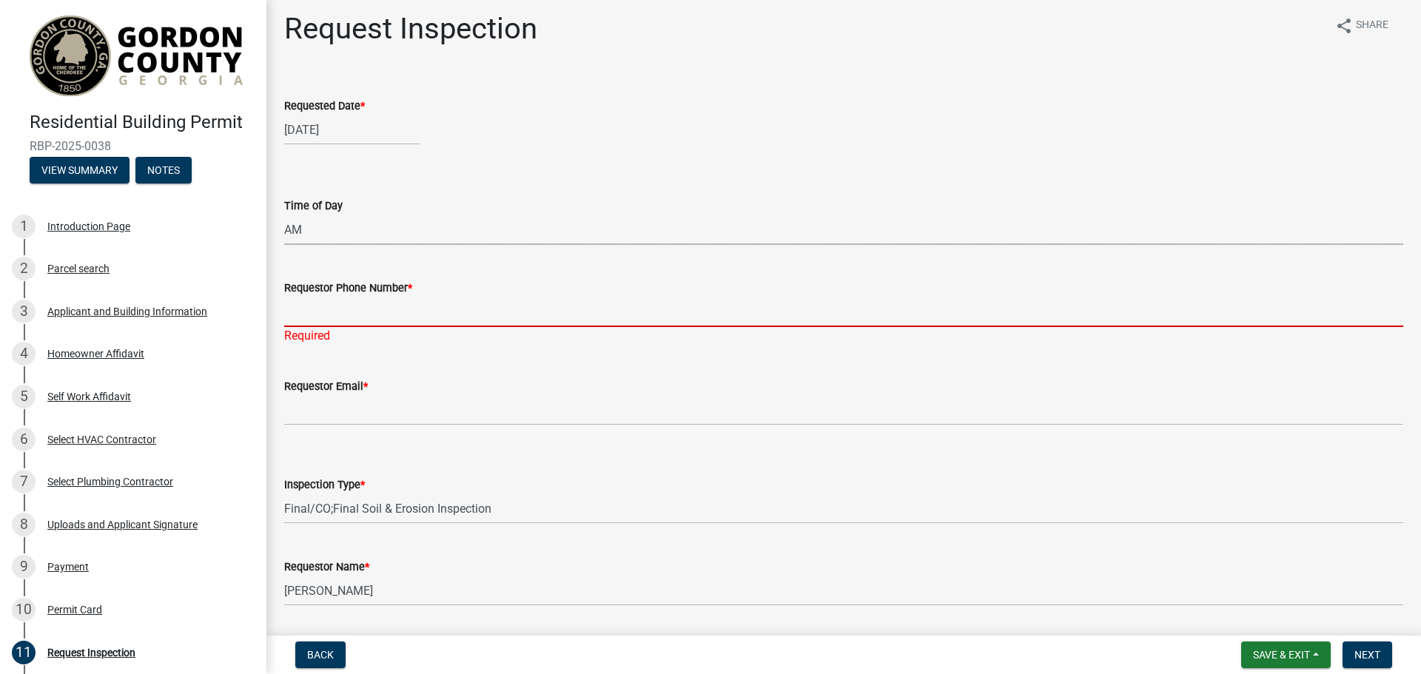 The height and width of the screenshot is (674, 1421). I want to click on input: mm/dd/yyyy, so click(352, 130).